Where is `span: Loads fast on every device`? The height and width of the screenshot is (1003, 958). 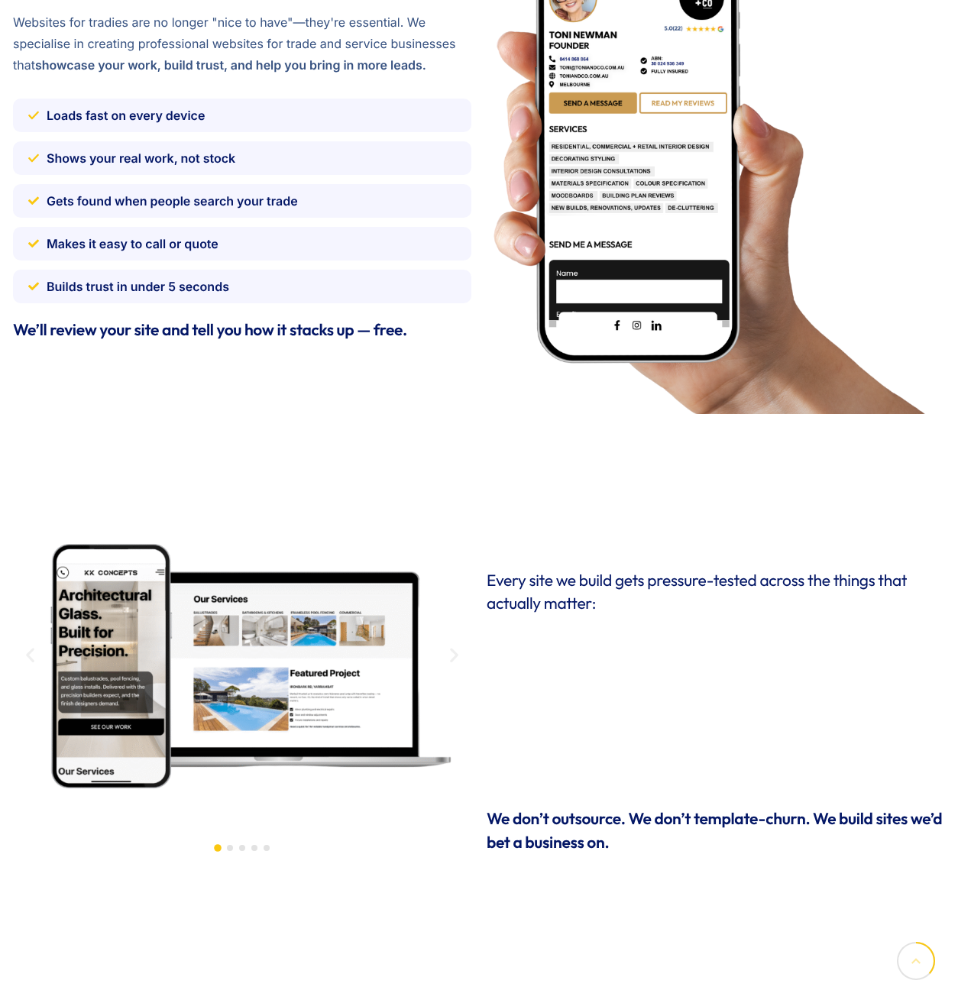 span: Loads fast on every device is located at coordinates (125, 115).